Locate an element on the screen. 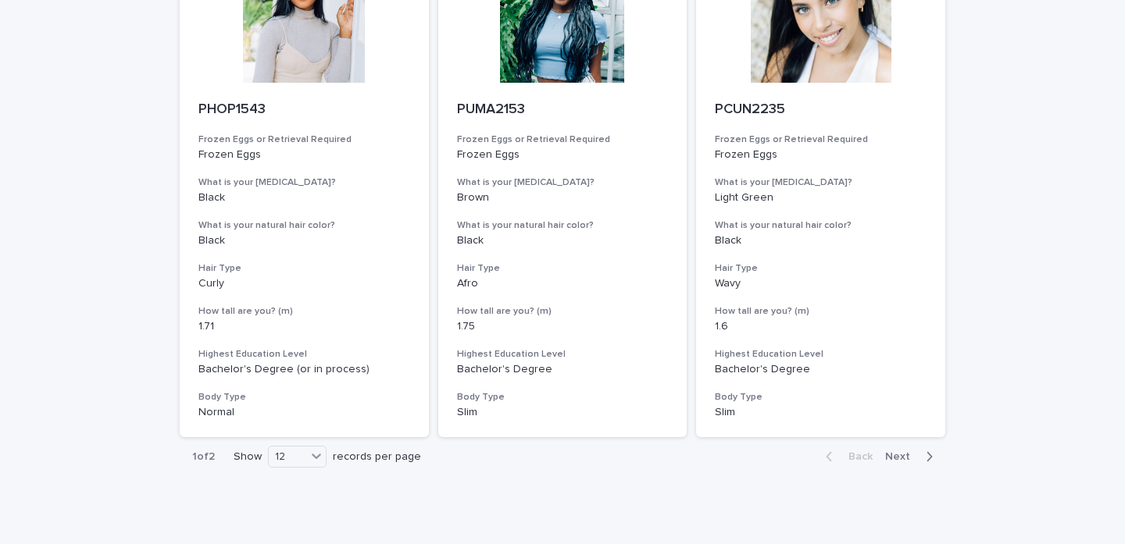 The image size is (1125, 544). p: Curly is located at coordinates (304, 284).